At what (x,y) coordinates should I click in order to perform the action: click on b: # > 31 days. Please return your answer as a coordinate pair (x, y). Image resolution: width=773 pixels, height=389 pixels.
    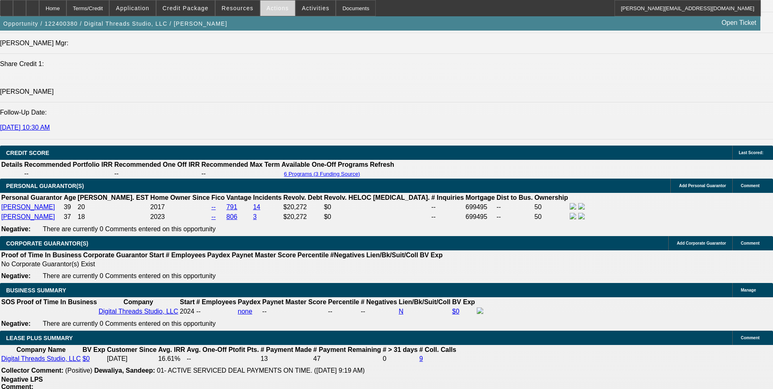
    Looking at the image, I should click on (400, 349).